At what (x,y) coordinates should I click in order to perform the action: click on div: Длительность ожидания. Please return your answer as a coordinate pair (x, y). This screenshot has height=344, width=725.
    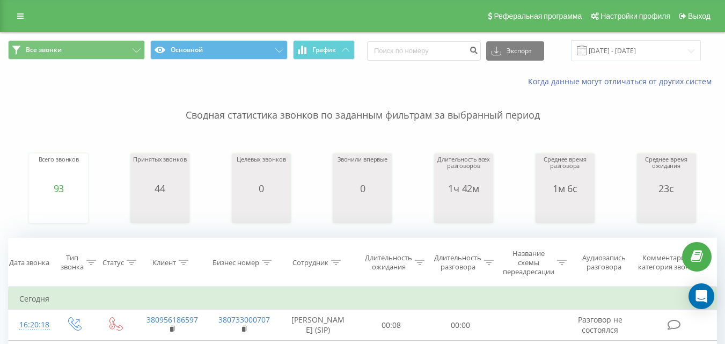
    Looking at the image, I should click on (388, 263).